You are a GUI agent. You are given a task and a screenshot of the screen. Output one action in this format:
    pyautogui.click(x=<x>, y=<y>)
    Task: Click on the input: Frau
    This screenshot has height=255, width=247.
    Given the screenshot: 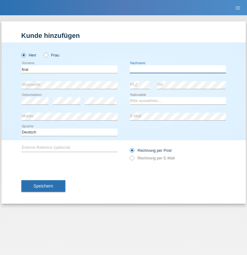 What is the action you would take?
    pyautogui.click(x=46, y=55)
    